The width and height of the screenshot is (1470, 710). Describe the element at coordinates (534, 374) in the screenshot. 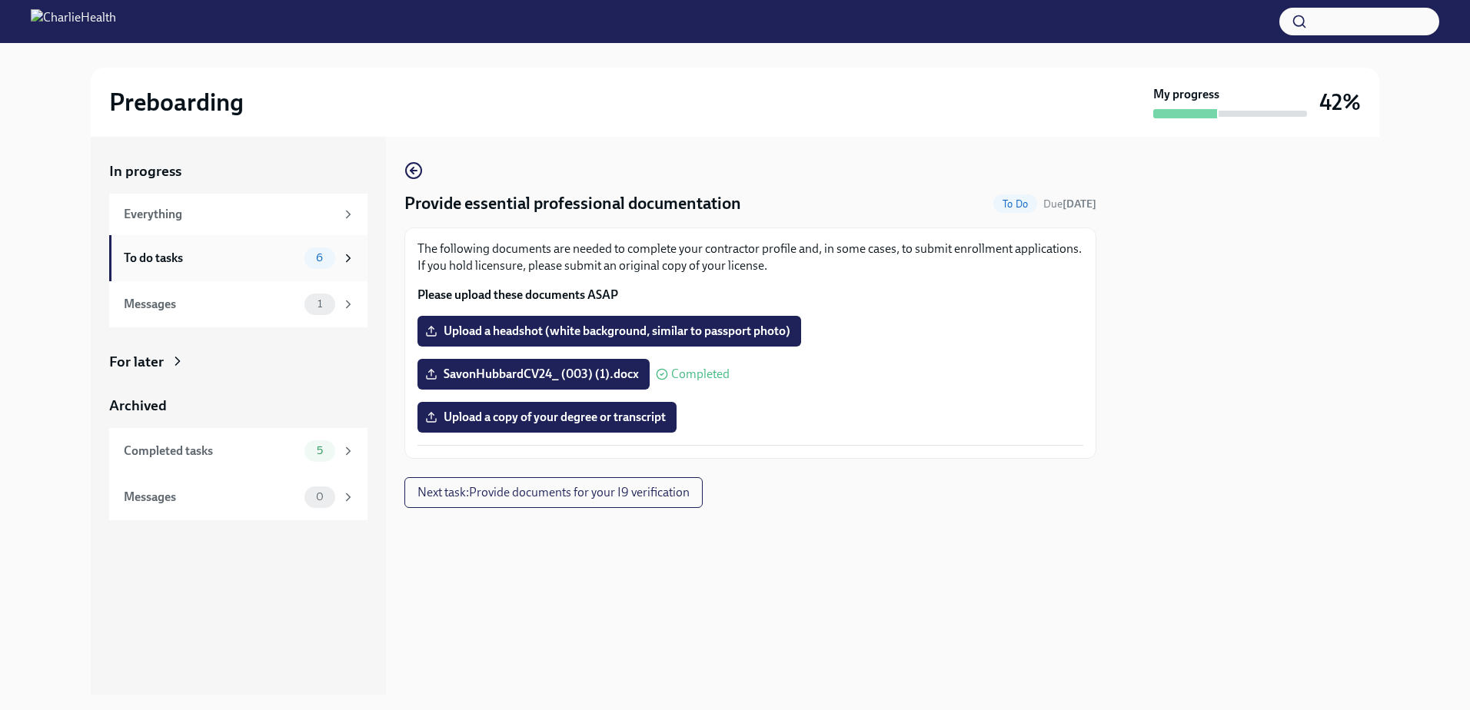

I see `label: SavonHubbardCV24_ (003) (1).docx` at that location.